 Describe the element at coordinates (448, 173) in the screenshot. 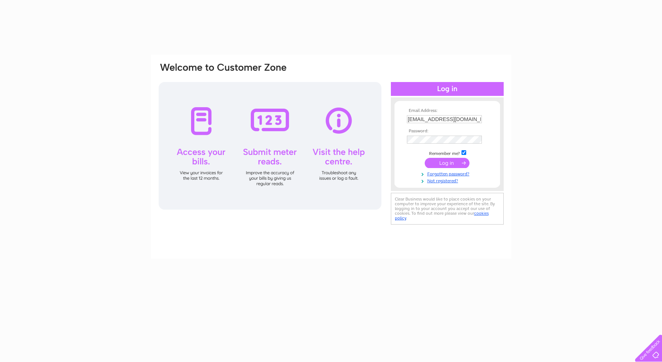

I see `a: Forgotten password?` at that location.